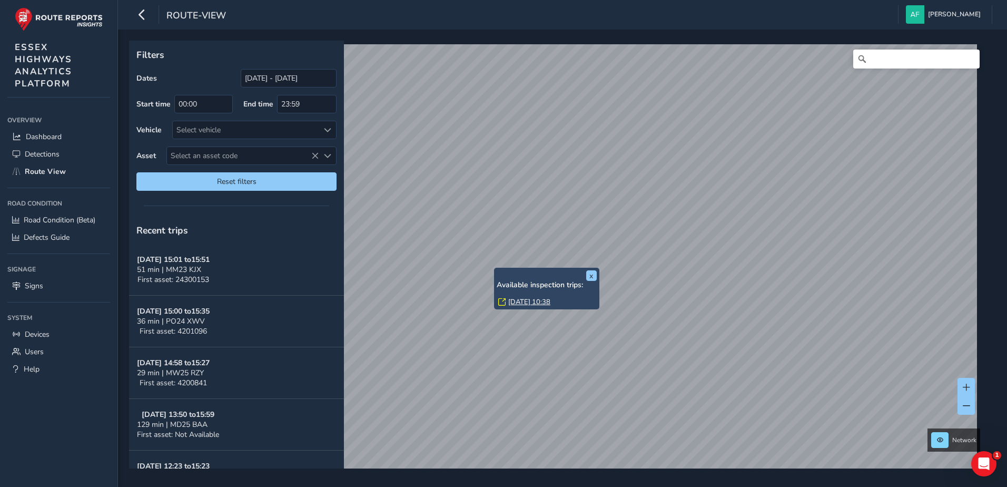  I want to click on div: System, so click(58, 318).